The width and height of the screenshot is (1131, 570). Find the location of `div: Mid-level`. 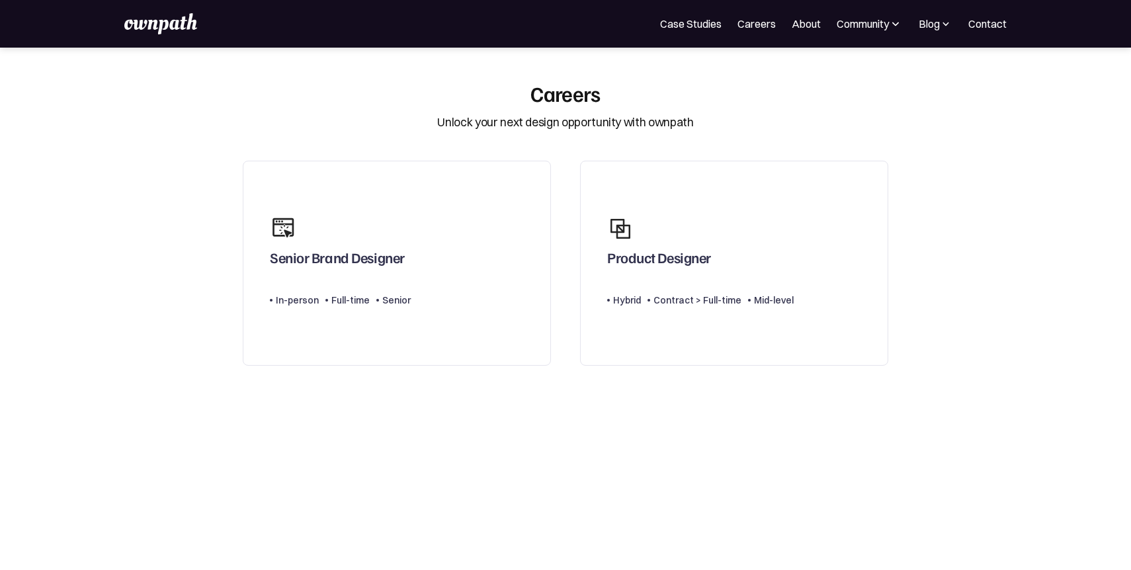

div: Mid-level is located at coordinates (774, 300).